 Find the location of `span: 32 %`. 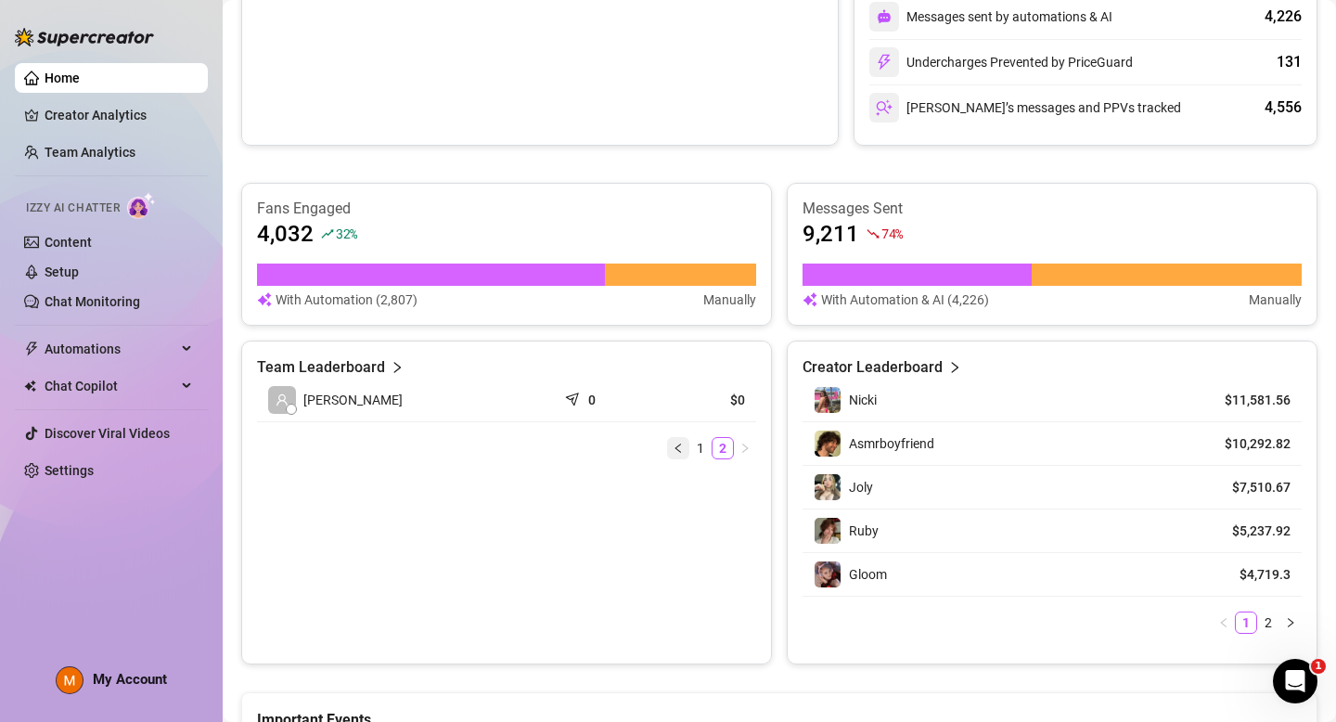

span: 32 % is located at coordinates (346, 233).